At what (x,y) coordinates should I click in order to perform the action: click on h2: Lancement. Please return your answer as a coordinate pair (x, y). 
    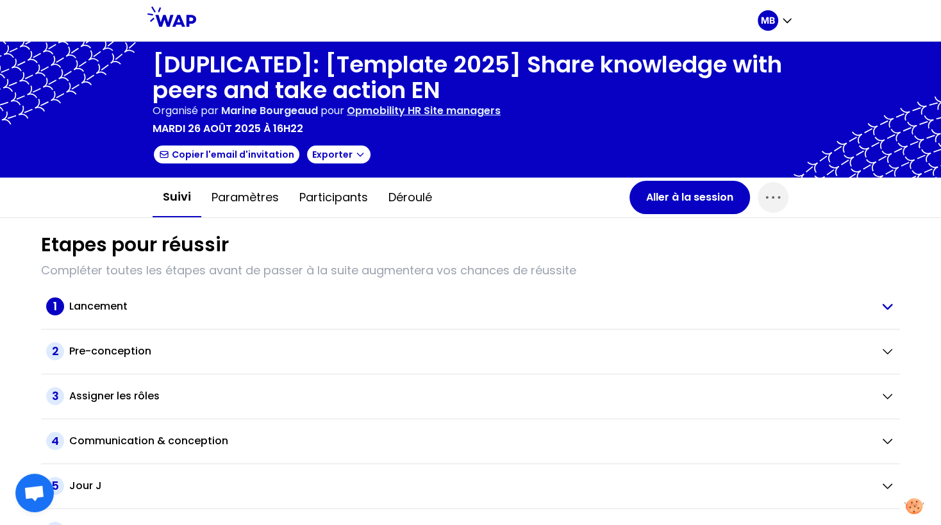
    Looking at the image, I should click on (98, 306).